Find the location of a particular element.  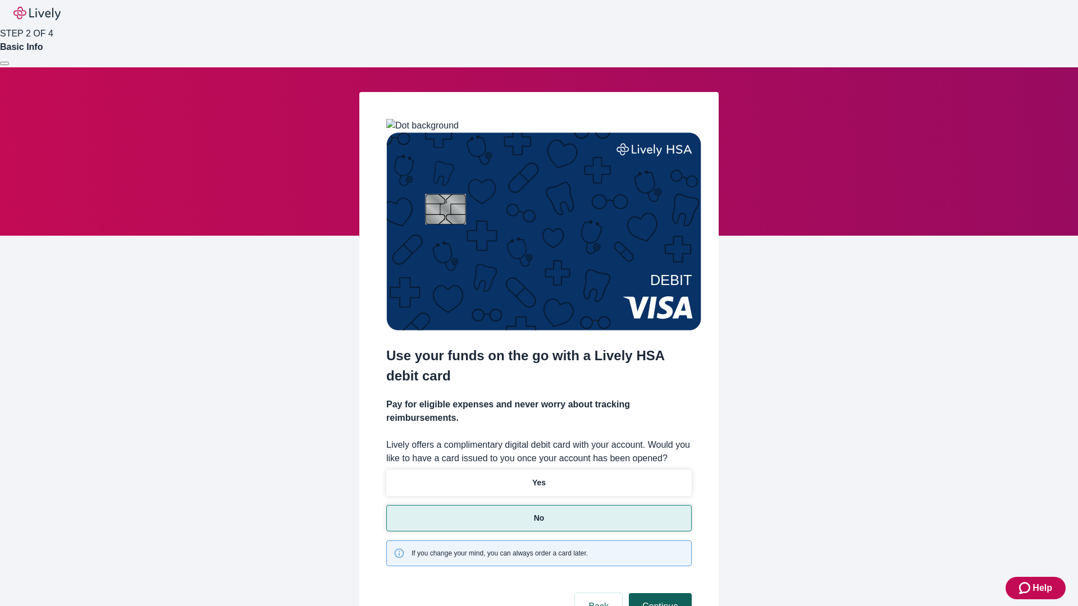

h4: Pay for eligible expenses and never worry about tracking reimbursements. is located at coordinates (539, 412).